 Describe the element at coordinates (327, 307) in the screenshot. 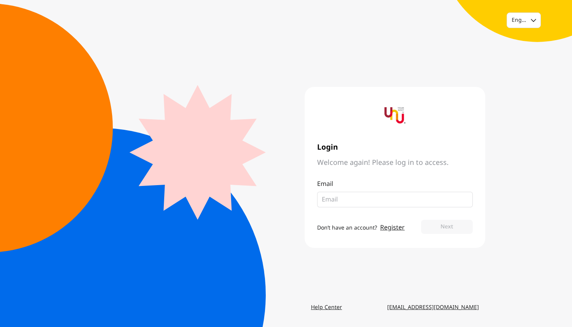

I see `a: Help Center` at that location.